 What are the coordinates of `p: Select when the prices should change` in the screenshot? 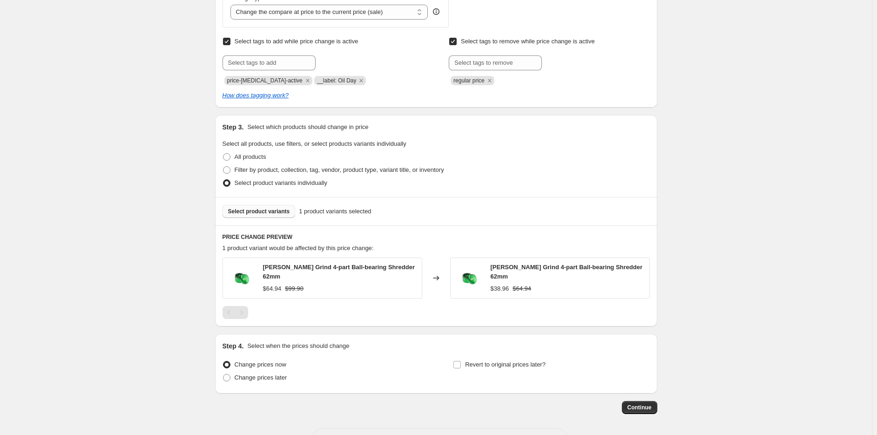 It's located at (298, 346).